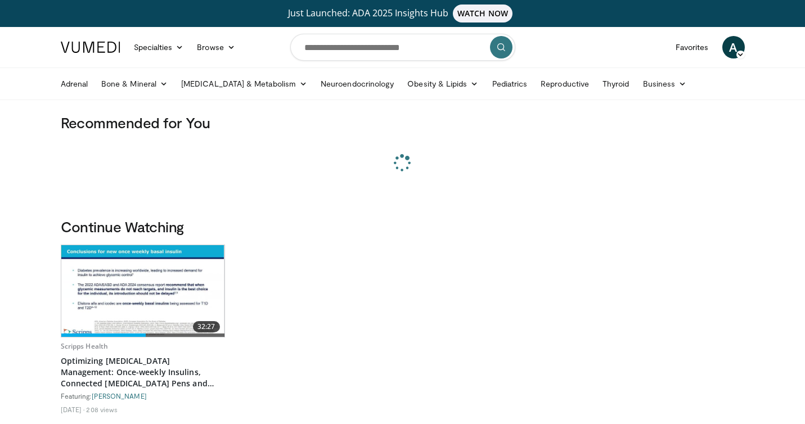 The width and height of the screenshot is (805, 424). Describe the element at coordinates (616, 84) in the screenshot. I see `a: Thyroid` at that location.